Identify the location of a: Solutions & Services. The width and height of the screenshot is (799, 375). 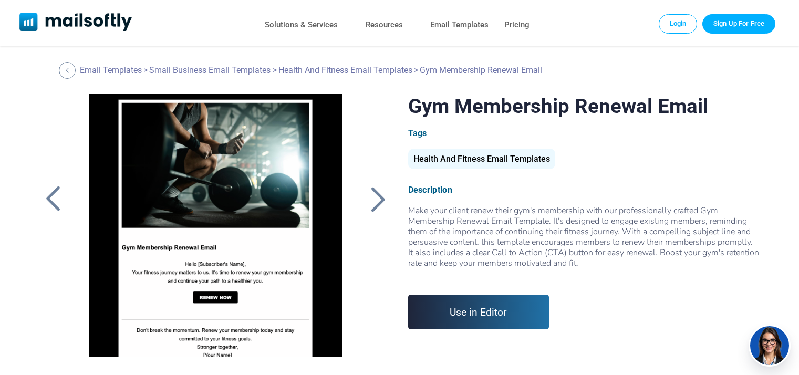
(301, 25).